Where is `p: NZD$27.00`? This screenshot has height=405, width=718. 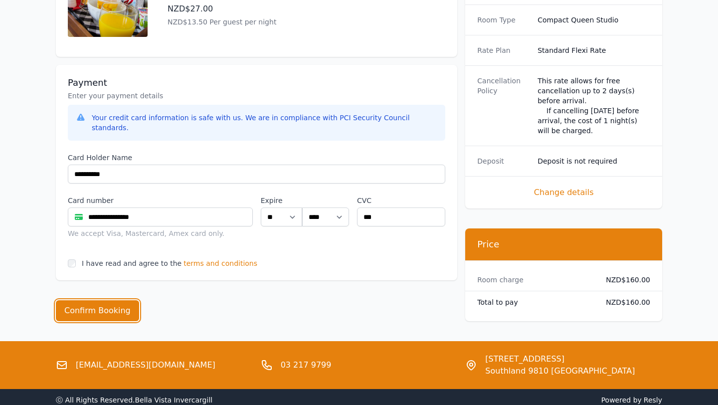
p: NZD$27.00 is located at coordinates (261, 9).